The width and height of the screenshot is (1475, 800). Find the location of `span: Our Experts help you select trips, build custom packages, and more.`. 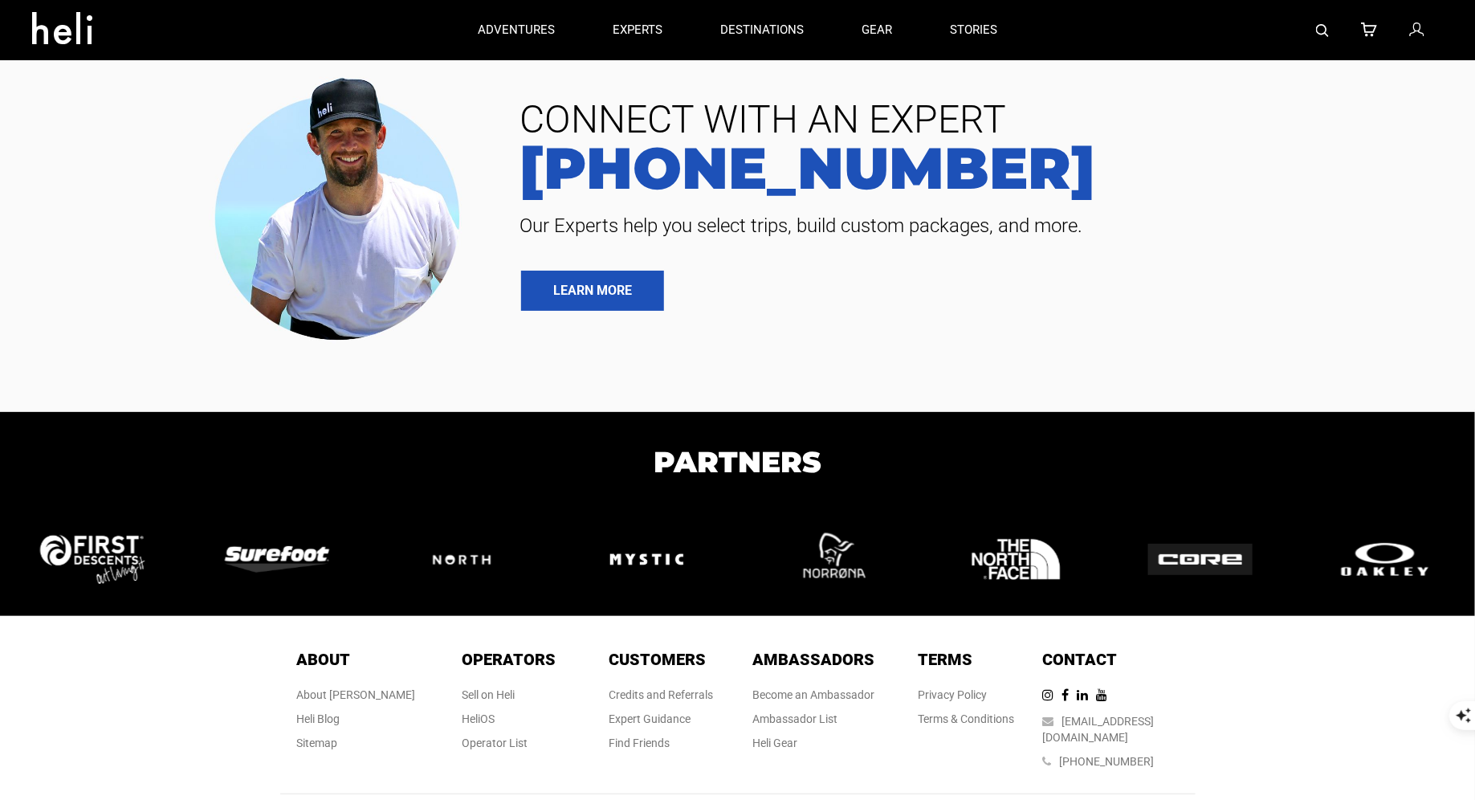

span: Our Experts help you select trips, build custom packages, and more. is located at coordinates (979, 226).